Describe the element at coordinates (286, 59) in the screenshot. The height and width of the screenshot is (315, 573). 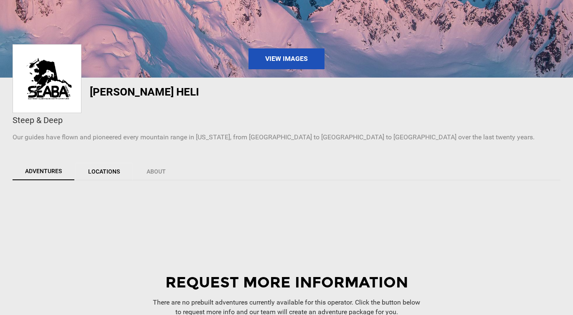
I see `a: View Images` at that location.